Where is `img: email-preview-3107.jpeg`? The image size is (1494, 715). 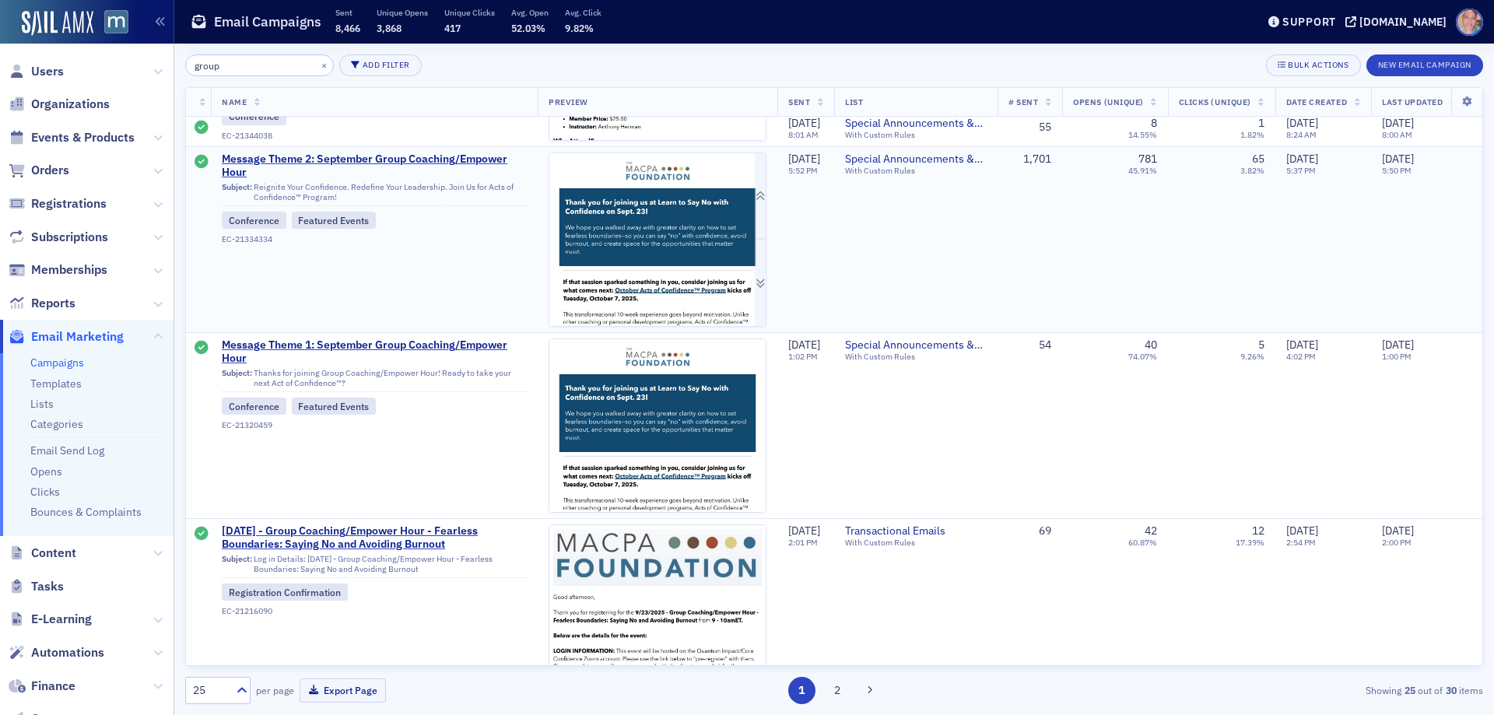 img: email-preview-3107.jpeg is located at coordinates (658, 413).